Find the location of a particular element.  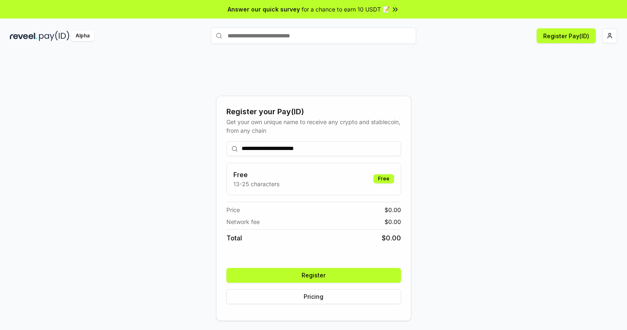

button: Pricing is located at coordinates (313, 296).